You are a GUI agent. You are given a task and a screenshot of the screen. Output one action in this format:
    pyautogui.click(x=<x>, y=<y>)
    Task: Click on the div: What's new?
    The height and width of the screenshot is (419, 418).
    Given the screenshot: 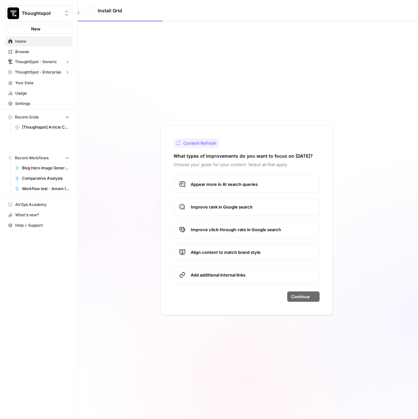 What is the action you would take?
    pyautogui.click(x=39, y=215)
    